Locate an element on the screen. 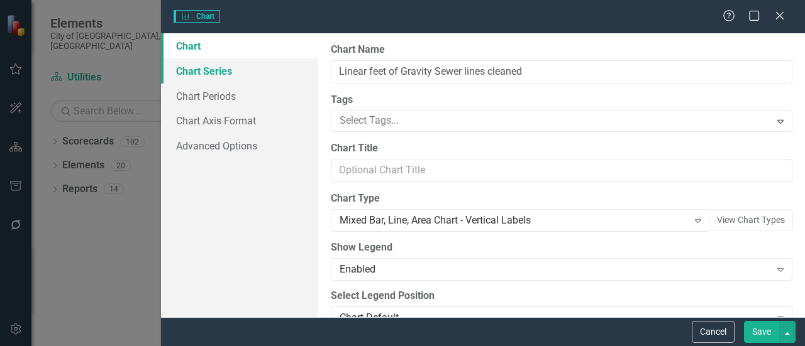 This screenshot has height=346, width=805. button: Save is located at coordinates (761, 332).